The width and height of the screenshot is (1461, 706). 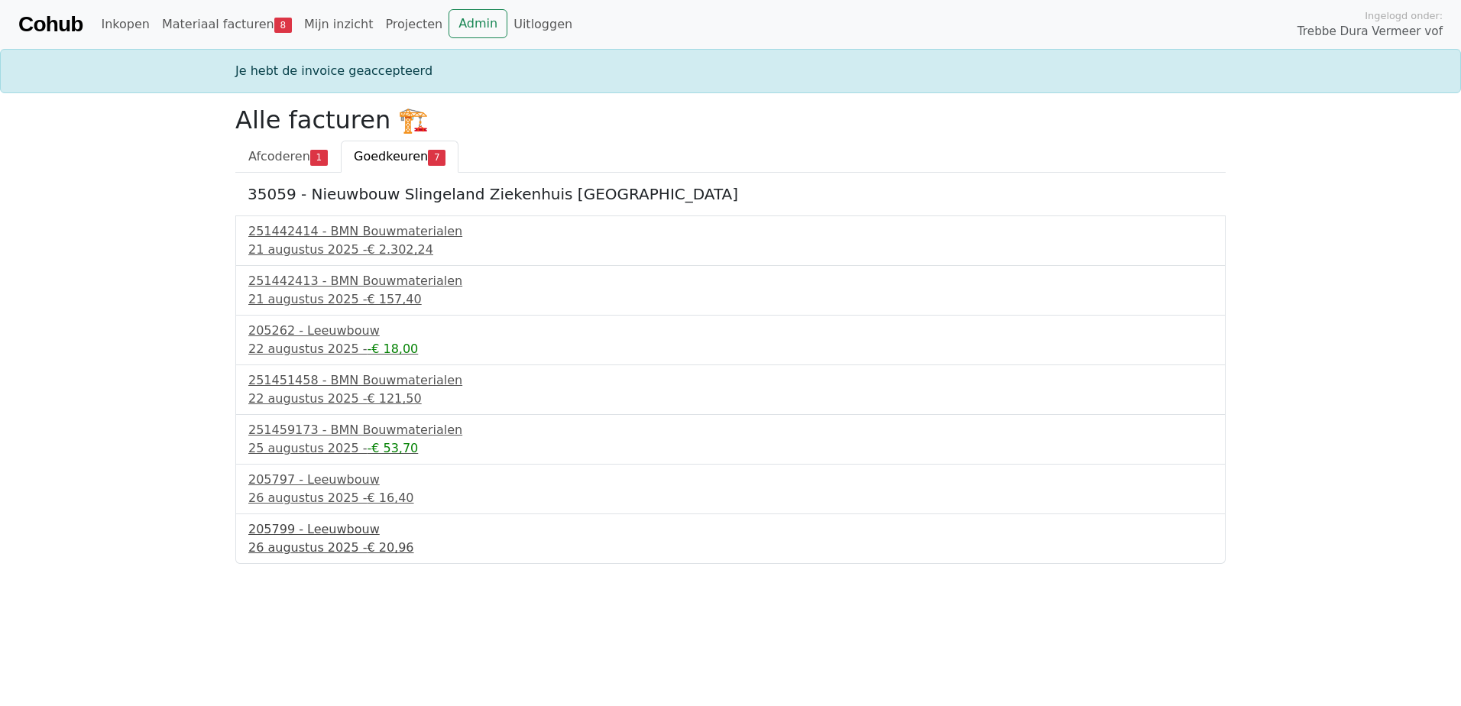 What do you see at coordinates (283, 25) in the screenshot?
I see `span: 8` at bounding box center [283, 25].